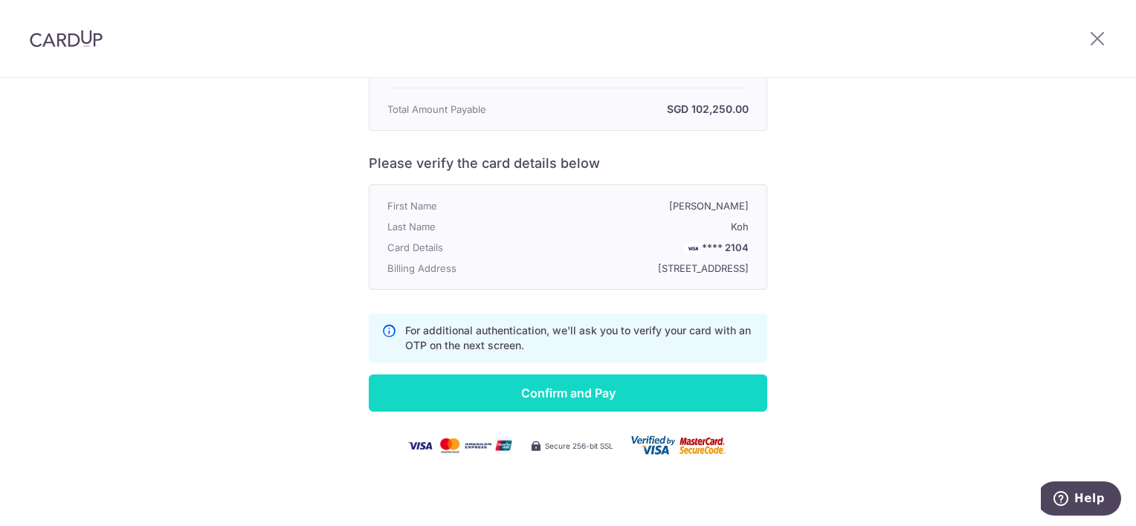  I want to click on img: VISA, so click(693, 248).